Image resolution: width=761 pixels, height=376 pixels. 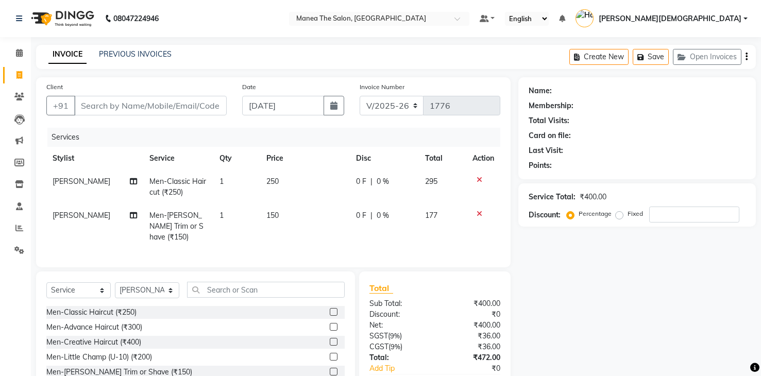 I want to click on span: 295, so click(x=431, y=181).